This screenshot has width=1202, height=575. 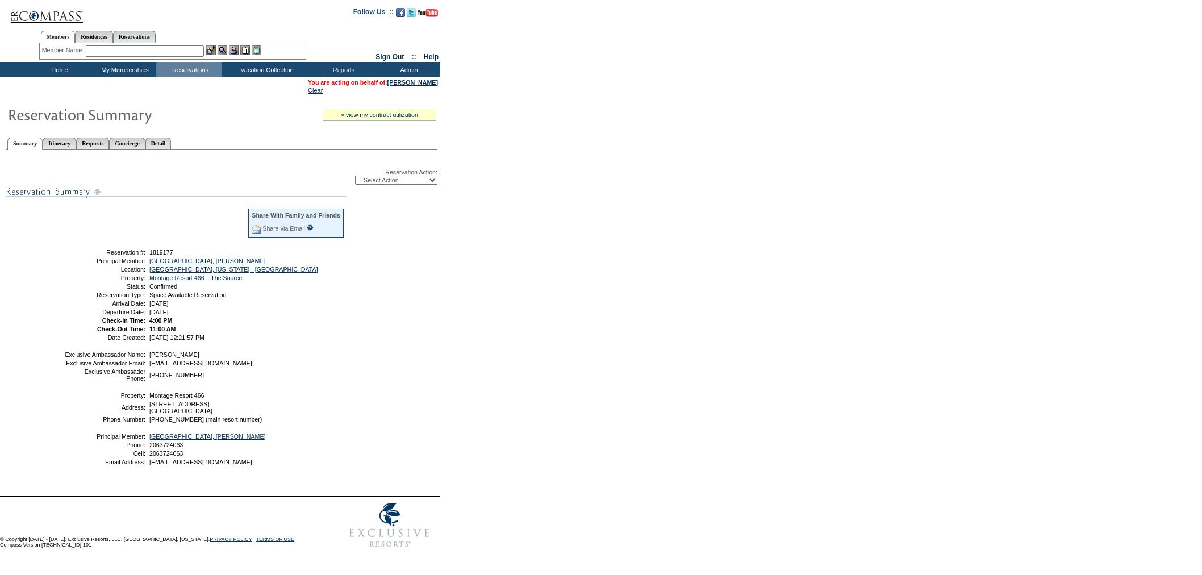 I want to click on td: Follow Us ::, so click(x=373, y=14).